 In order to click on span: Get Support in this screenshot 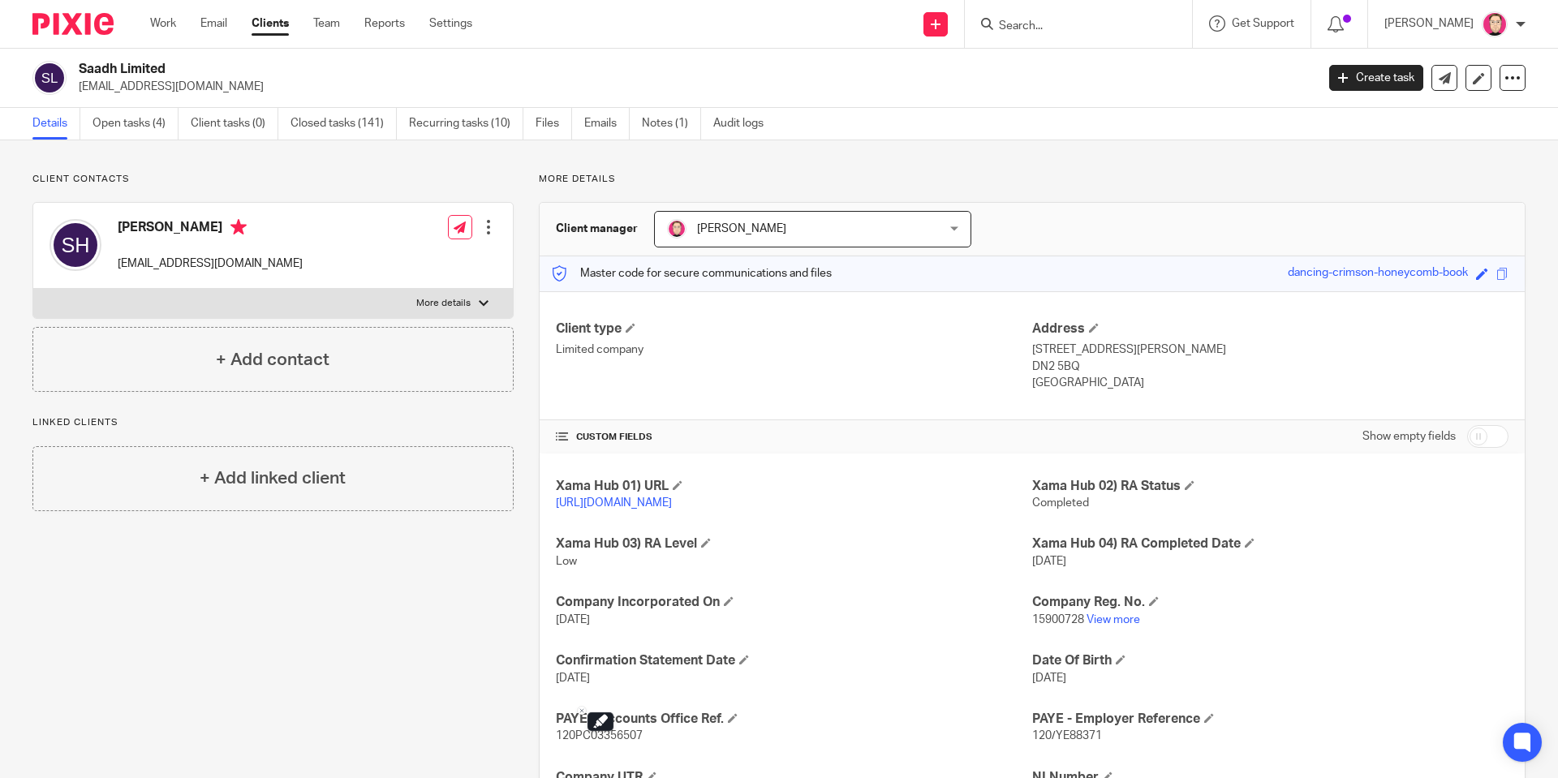, I will do `click(1263, 24)`.